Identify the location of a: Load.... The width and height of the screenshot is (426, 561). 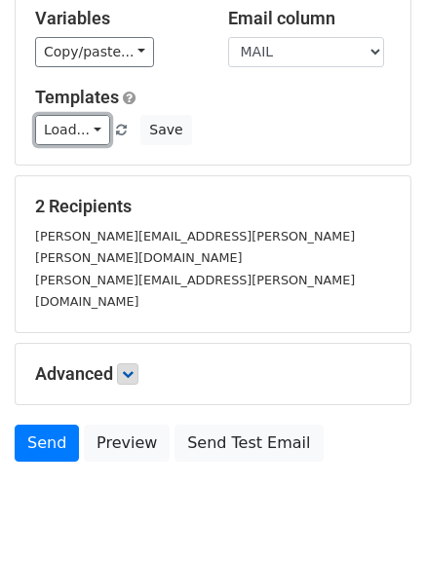
(72, 130).